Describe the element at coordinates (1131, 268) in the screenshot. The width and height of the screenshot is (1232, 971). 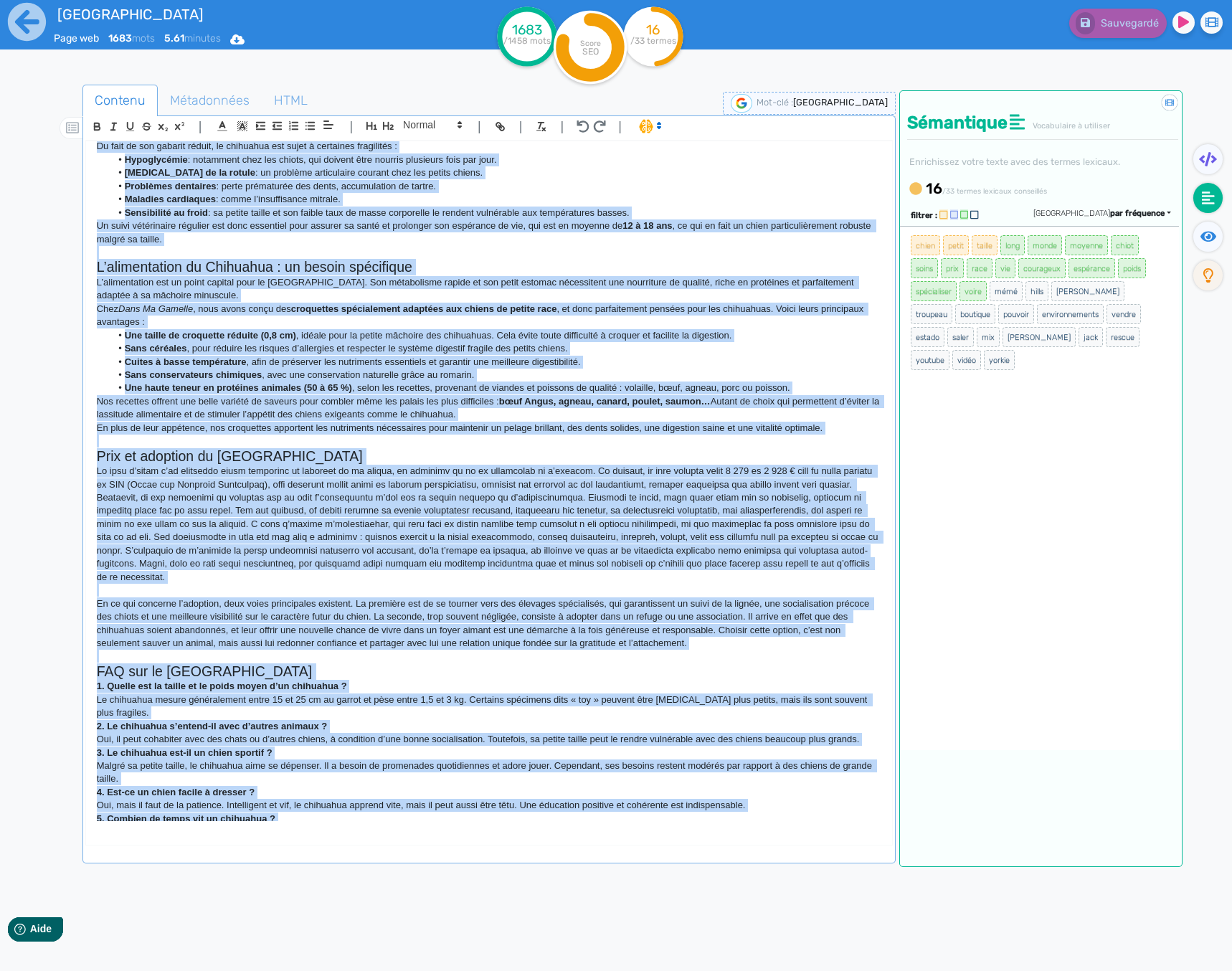
I see `span: poids` at that location.